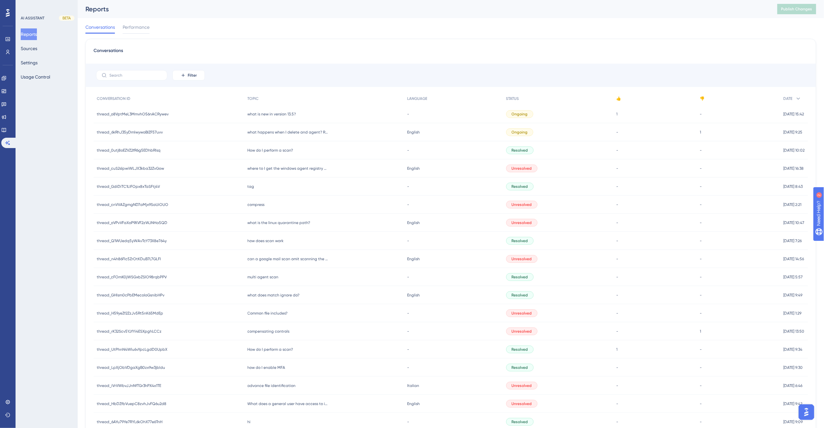 This screenshot has width=824, height=428. I want to click on span: tag, so click(251, 187).